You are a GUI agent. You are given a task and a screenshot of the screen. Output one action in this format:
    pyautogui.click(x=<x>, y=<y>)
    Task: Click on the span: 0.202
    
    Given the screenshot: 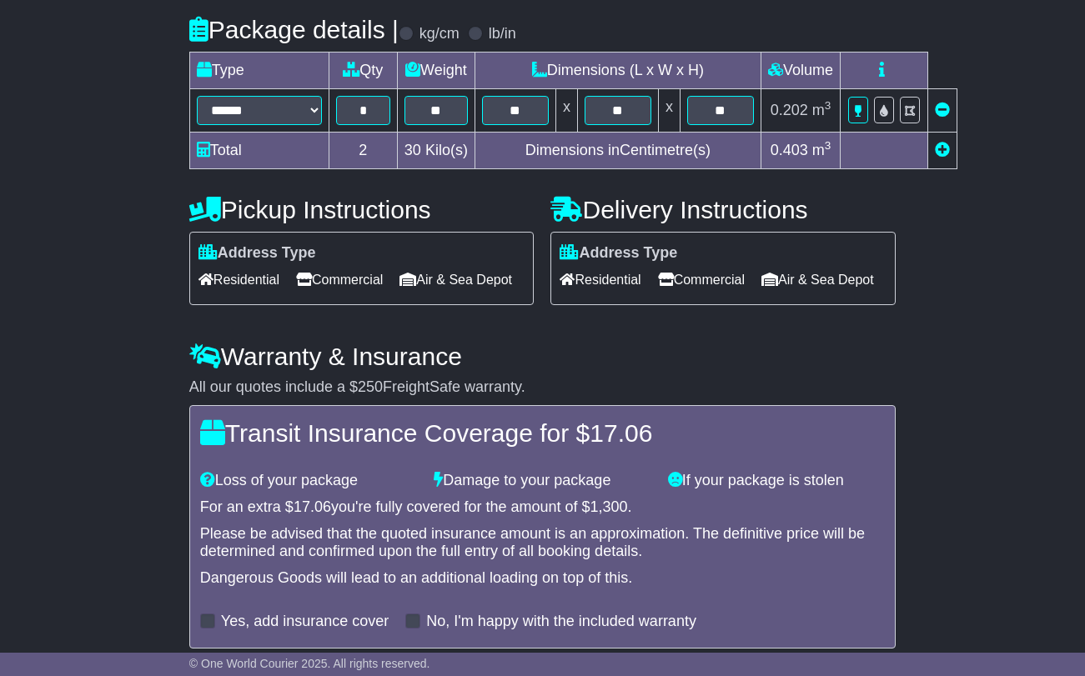 What is the action you would take?
    pyautogui.click(x=789, y=110)
    